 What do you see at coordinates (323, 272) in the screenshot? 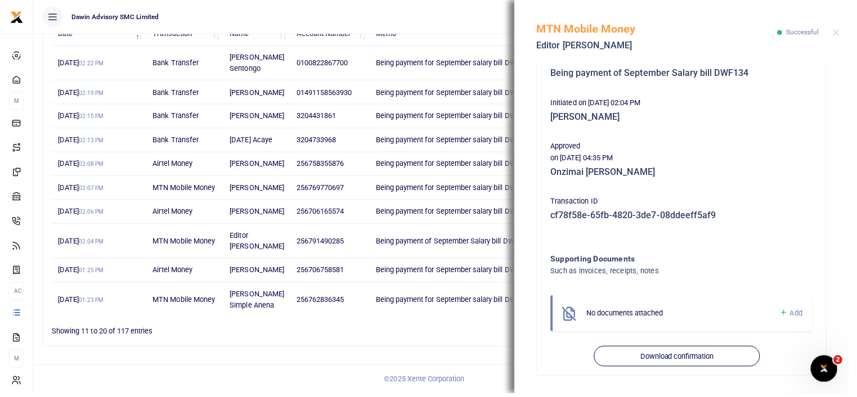
I see `span: 256706758581` at bounding box center [323, 272].